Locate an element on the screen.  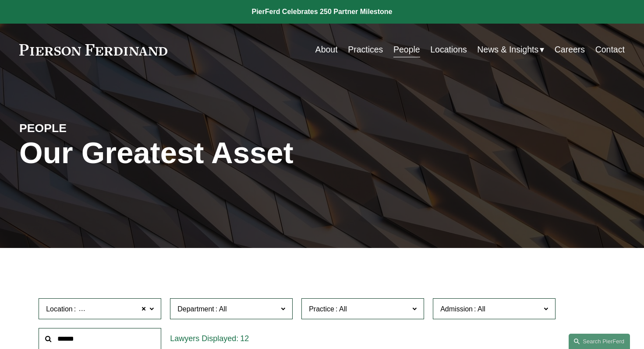
a: About is located at coordinates (326, 49).